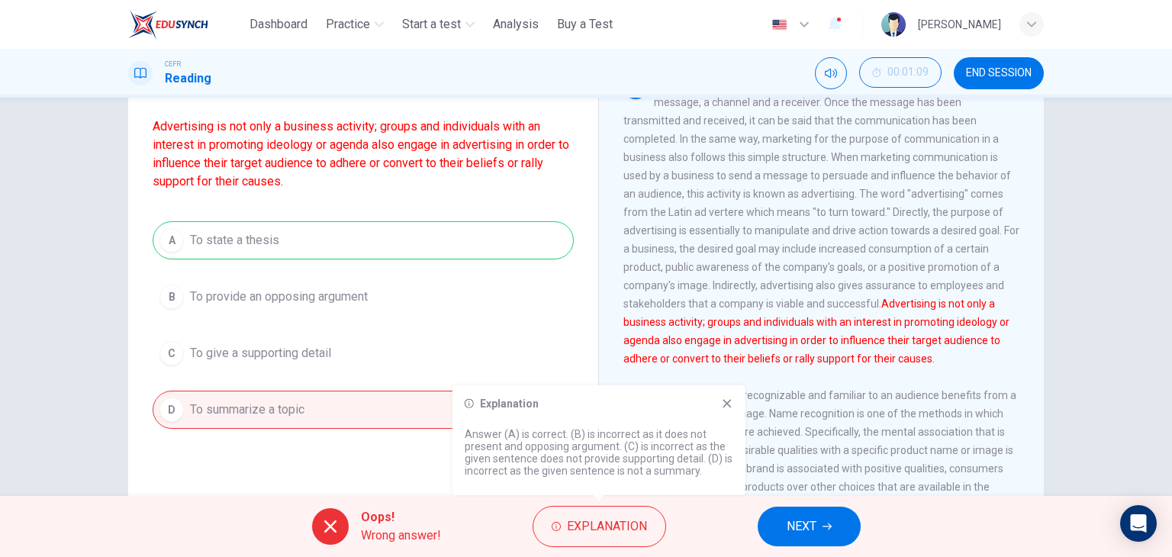  I want to click on h1: Reading, so click(188, 79).